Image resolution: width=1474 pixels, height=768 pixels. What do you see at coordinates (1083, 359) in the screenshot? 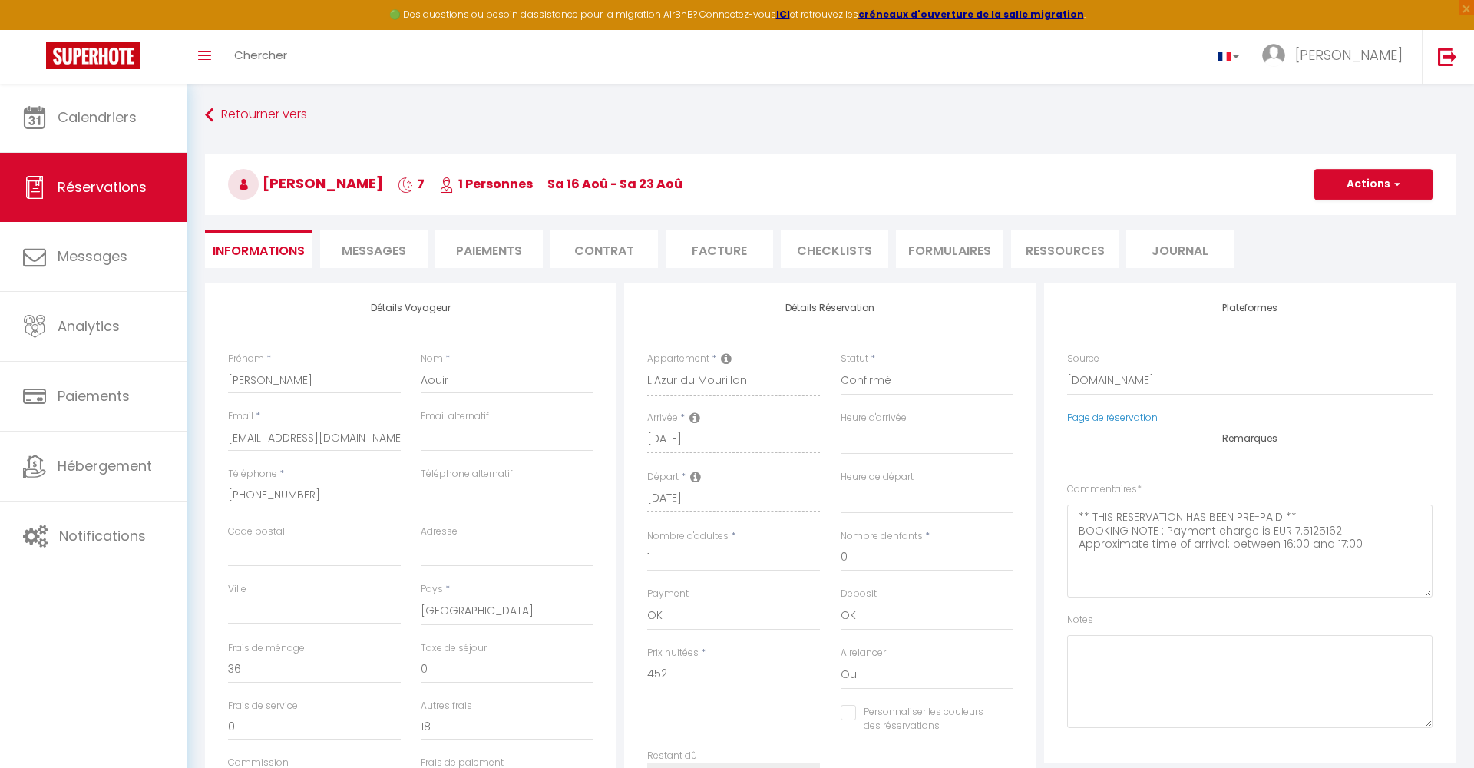
I see `label: Source` at bounding box center [1083, 359].